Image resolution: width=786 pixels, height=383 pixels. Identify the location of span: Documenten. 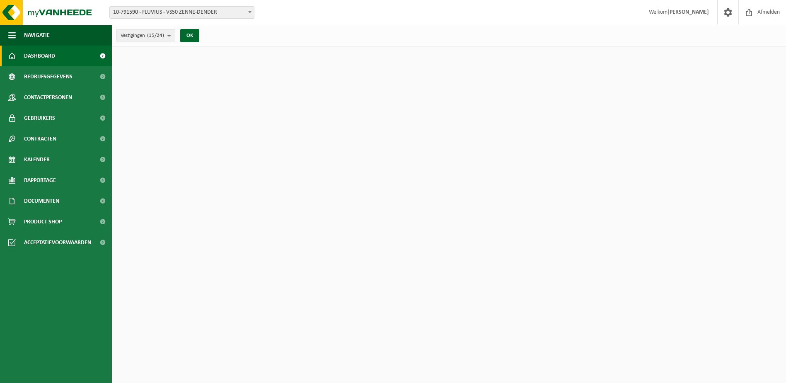
(41, 201).